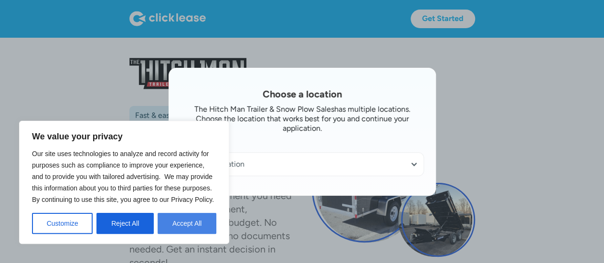 This screenshot has height=263, width=604. Describe the element at coordinates (125, 224) in the screenshot. I see `button: Reject All` at that location.